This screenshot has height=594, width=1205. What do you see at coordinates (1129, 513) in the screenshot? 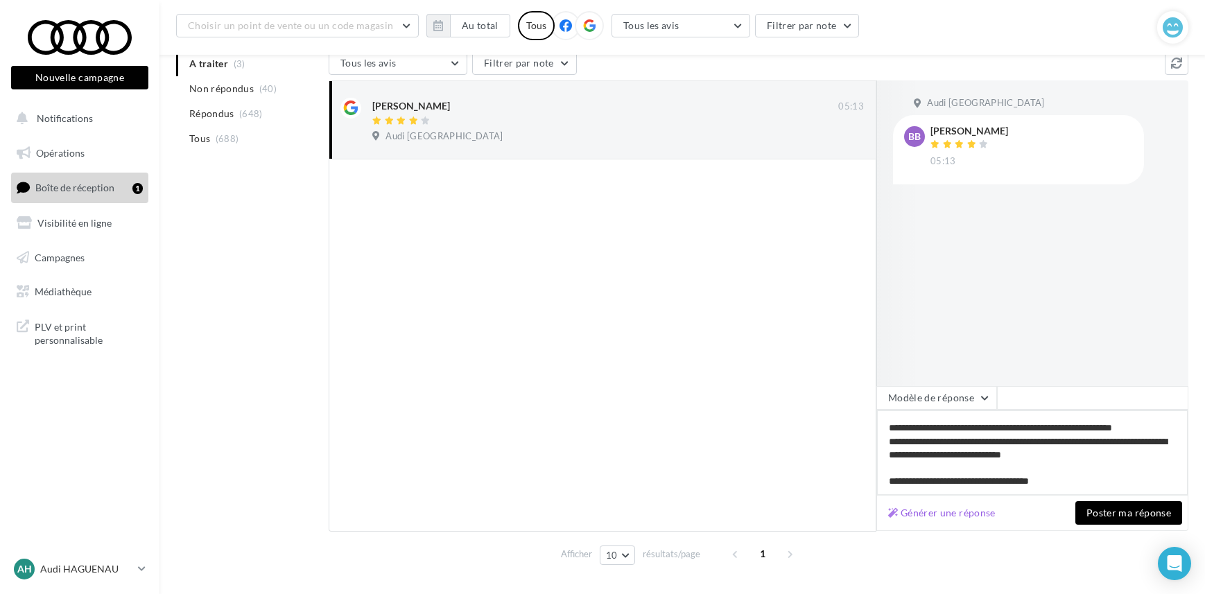
I see `button: Poster ma réponse` at bounding box center [1129, 513].